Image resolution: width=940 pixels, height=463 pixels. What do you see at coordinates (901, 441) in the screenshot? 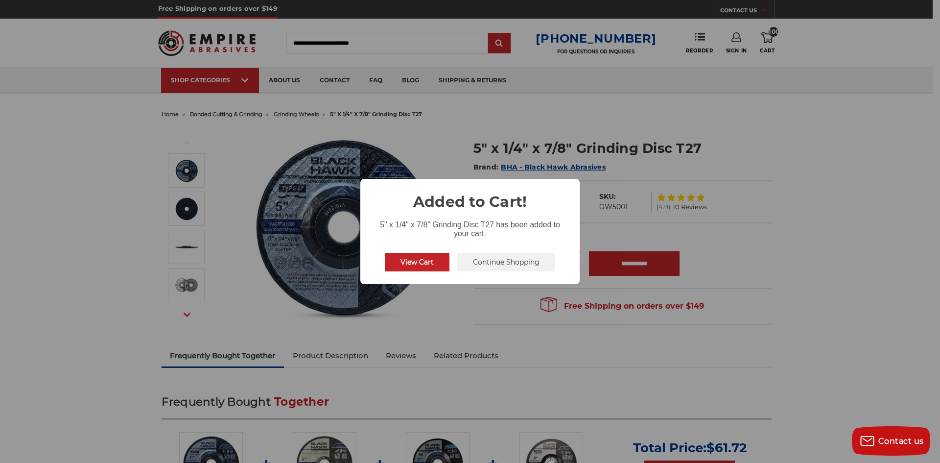
I see `span: Contact us` at bounding box center [901, 441].